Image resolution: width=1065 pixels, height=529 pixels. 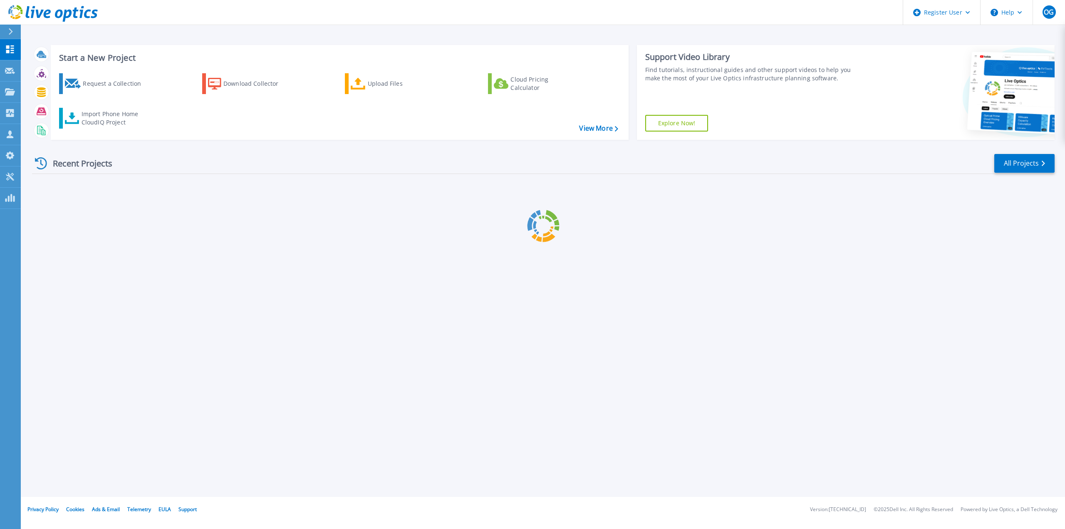 What do you see at coordinates (78, 163) in the screenshot?
I see `div: Recent Projects` at bounding box center [78, 163].